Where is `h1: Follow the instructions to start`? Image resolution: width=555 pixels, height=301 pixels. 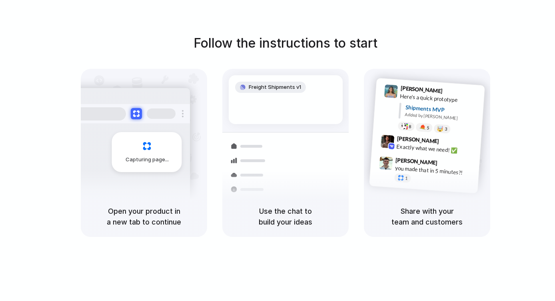 h1: Follow the instructions to start is located at coordinates (285, 43).